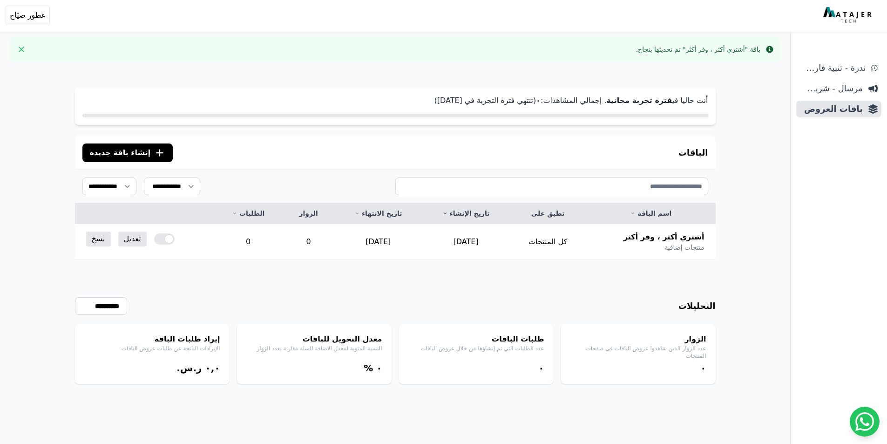 This screenshot has height=444, width=887. I want to click on h3: التحليلات, so click(697, 306).